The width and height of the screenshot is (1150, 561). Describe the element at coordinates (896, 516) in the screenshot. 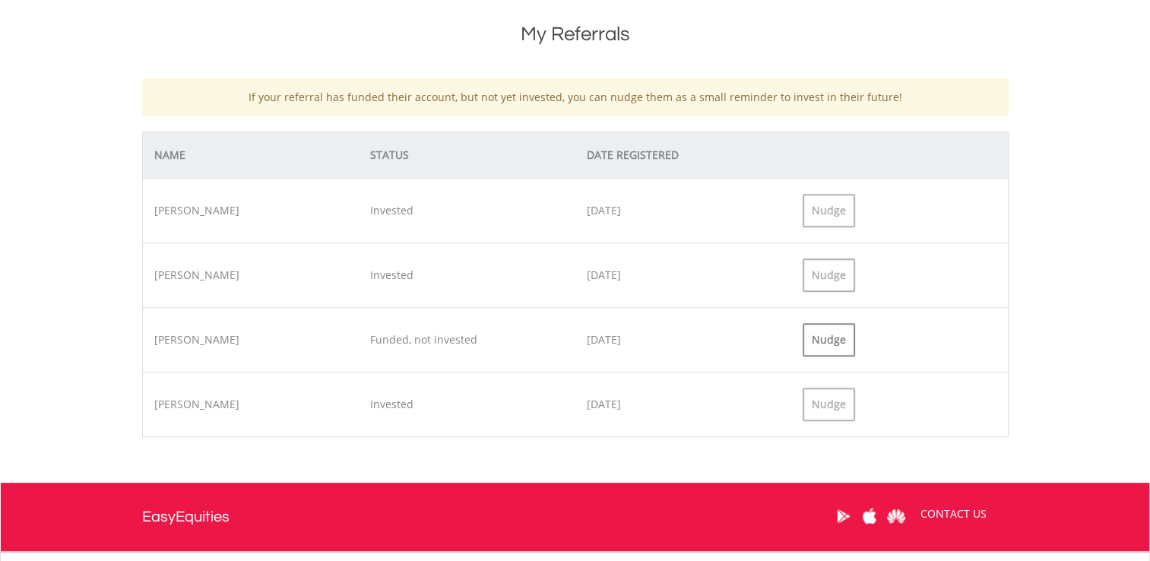

I see `a: Huawei` at that location.